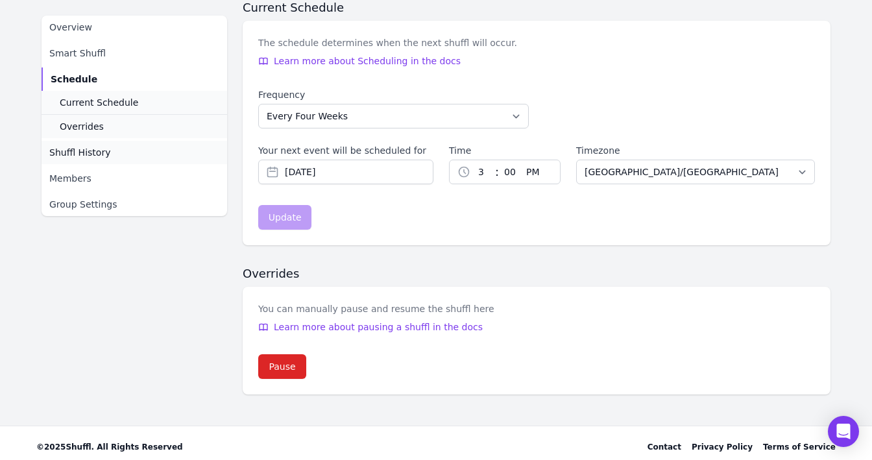 Image resolution: width=872 pixels, height=460 pixels. What do you see at coordinates (134, 79) in the screenshot?
I see `a: Schedule` at bounding box center [134, 79].